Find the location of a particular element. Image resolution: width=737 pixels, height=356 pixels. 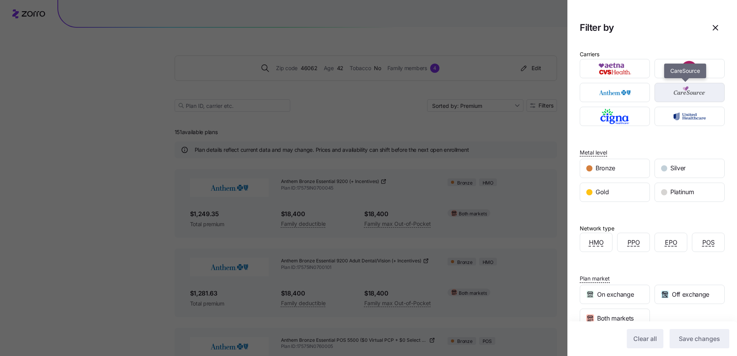

div: Network type is located at coordinates (597, 229).